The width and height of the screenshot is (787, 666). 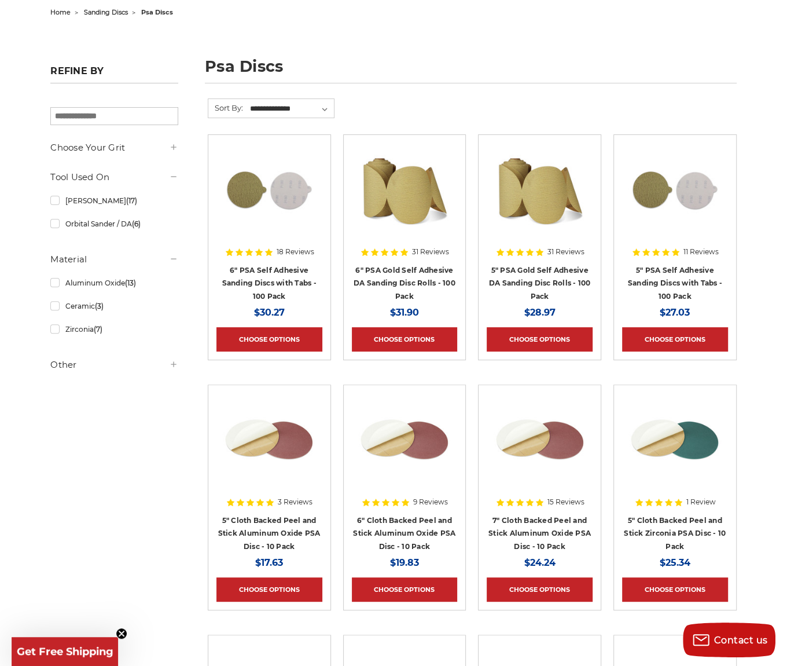 What do you see at coordinates (405, 283) in the screenshot?
I see `a: 6" PSA Gold Self Adhesive DA Sanding Disc Rolls - 100 Pack` at bounding box center [405, 283].